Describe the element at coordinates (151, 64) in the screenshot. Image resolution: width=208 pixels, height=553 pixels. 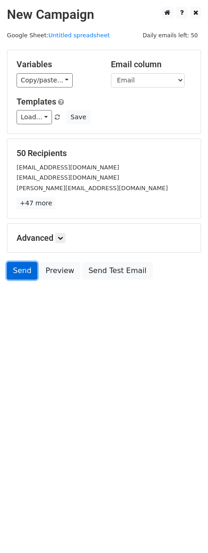
I see `h5: Email column` at that location.